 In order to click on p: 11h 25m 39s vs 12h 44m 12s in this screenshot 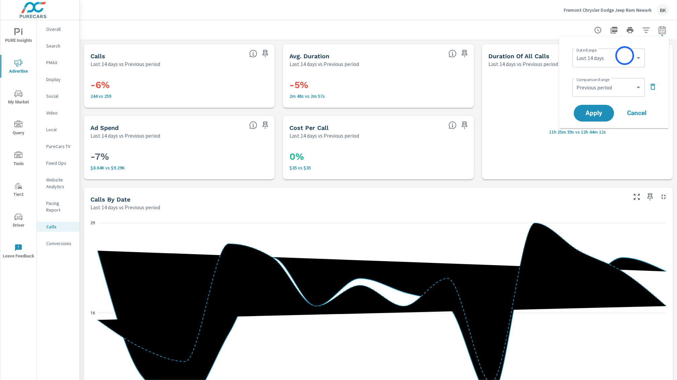, I will do `click(577, 132)`.